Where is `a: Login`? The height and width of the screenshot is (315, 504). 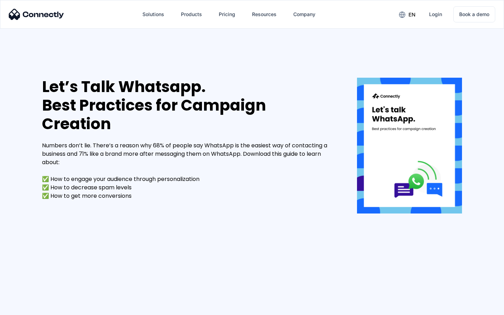 a: Login is located at coordinates (435, 14).